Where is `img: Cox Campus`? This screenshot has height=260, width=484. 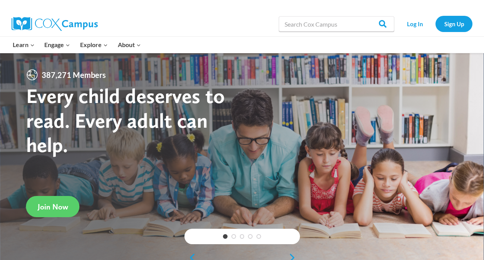
img: Cox Campus is located at coordinates (55, 24).